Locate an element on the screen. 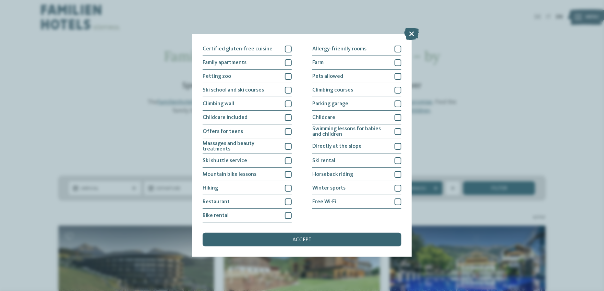 The height and width of the screenshot is (291, 604). span: Hiking is located at coordinates (210, 188).